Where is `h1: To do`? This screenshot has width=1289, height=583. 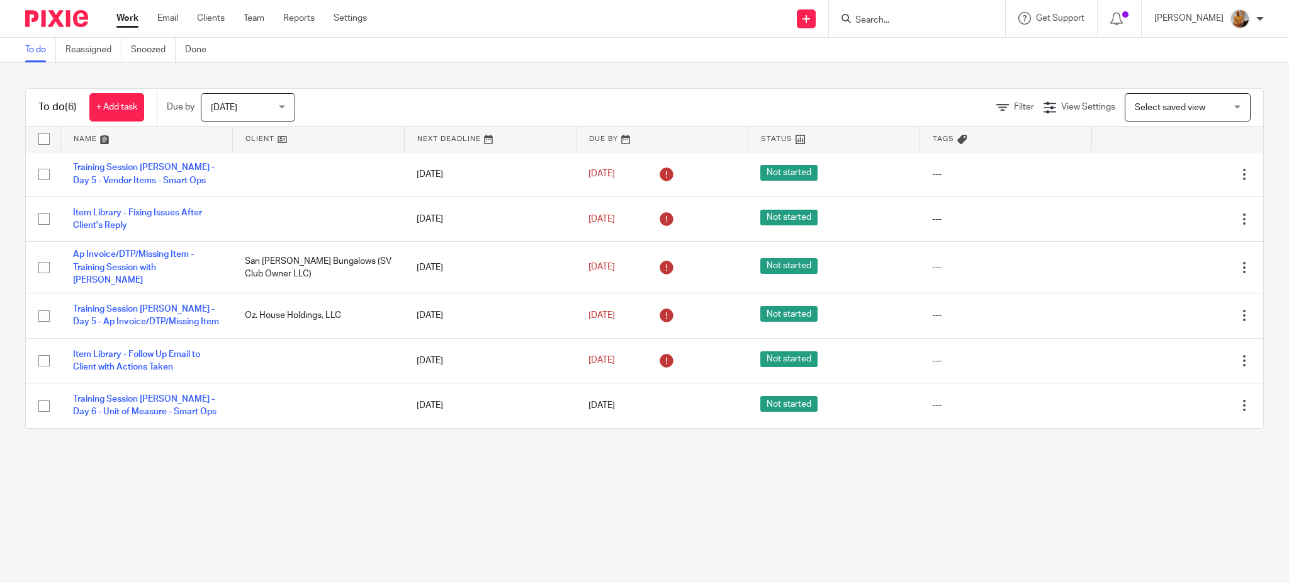 h1: To do is located at coordinates (57, 107).